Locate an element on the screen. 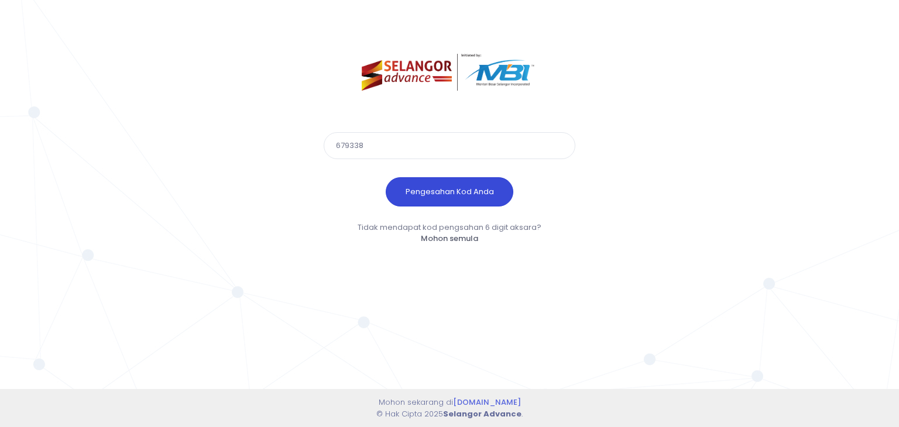 The image size is (899, 427). span: Tidak mendapat kod pengsahan 6 digit aksara? is located at coordinates (449, 227).